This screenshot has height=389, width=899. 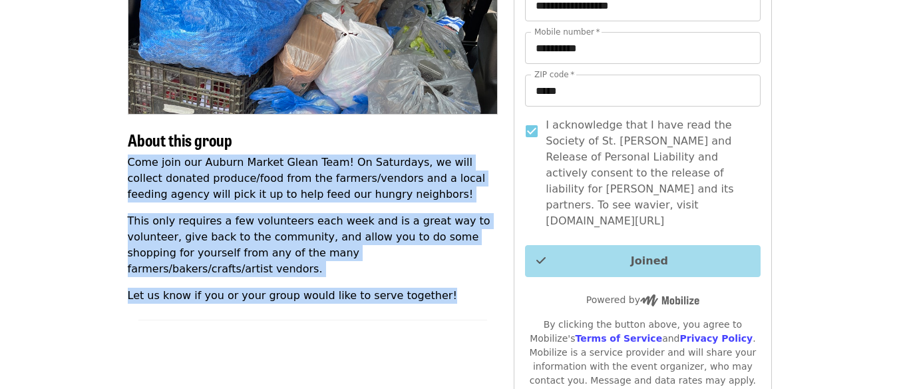 What do you see at coordinates (643, 299) in the screenshot?
I see `span: Powered by` at bounding box center [643, 299].